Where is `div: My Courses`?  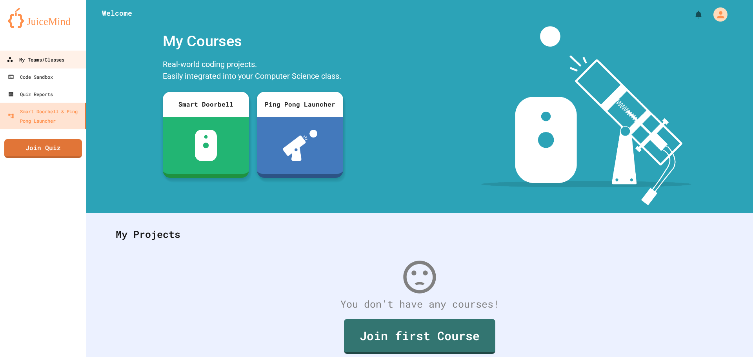
div: My Courses is located at coordinates (253, 41).